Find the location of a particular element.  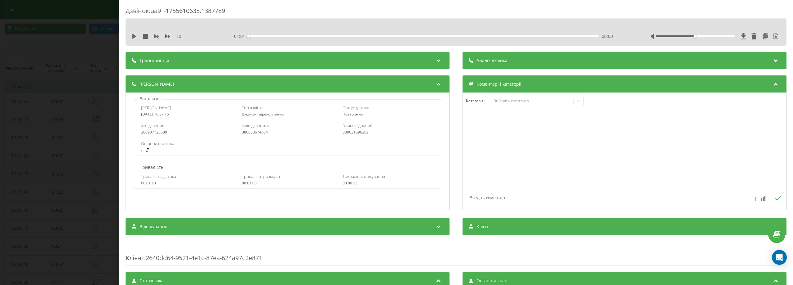

span: Відвідування is located at coordinates (153, 226).